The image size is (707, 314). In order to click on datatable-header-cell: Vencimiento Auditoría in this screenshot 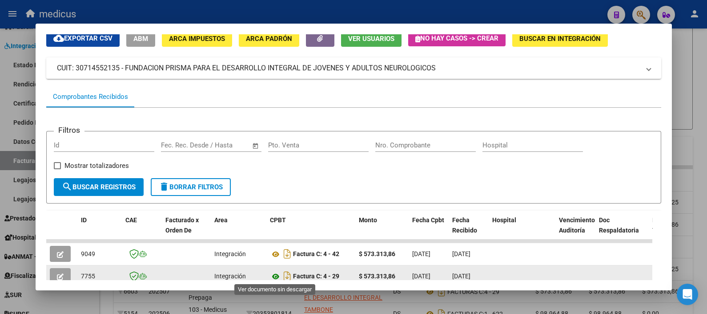, I will do `click(576, 230)`.